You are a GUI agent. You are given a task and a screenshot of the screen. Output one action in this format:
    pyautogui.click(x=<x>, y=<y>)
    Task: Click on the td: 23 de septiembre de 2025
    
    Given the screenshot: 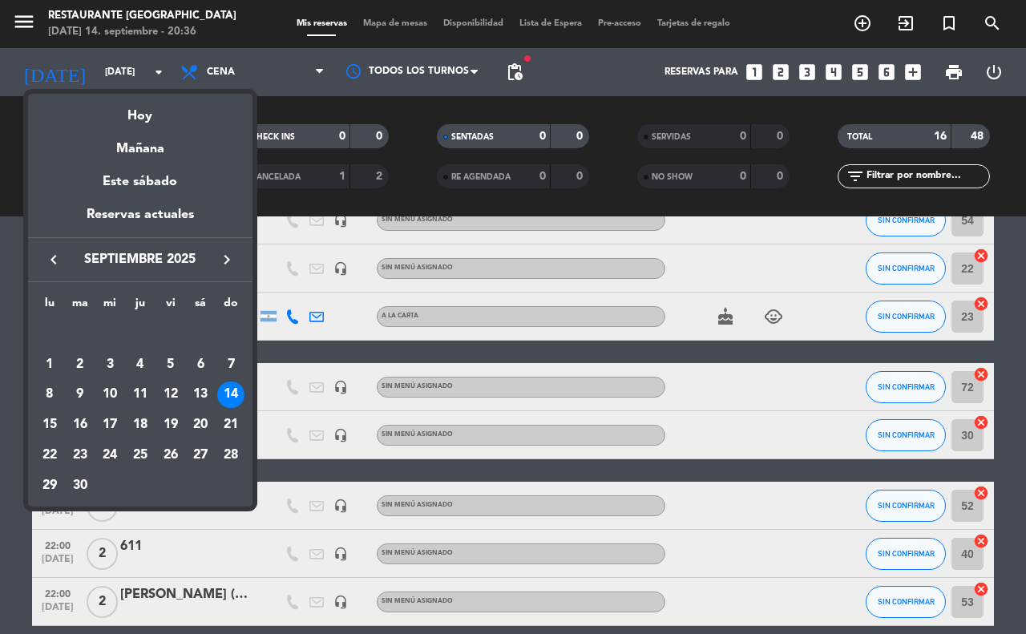 What is the action you would take?
    pyautogui.click(x=80, y=455)
    